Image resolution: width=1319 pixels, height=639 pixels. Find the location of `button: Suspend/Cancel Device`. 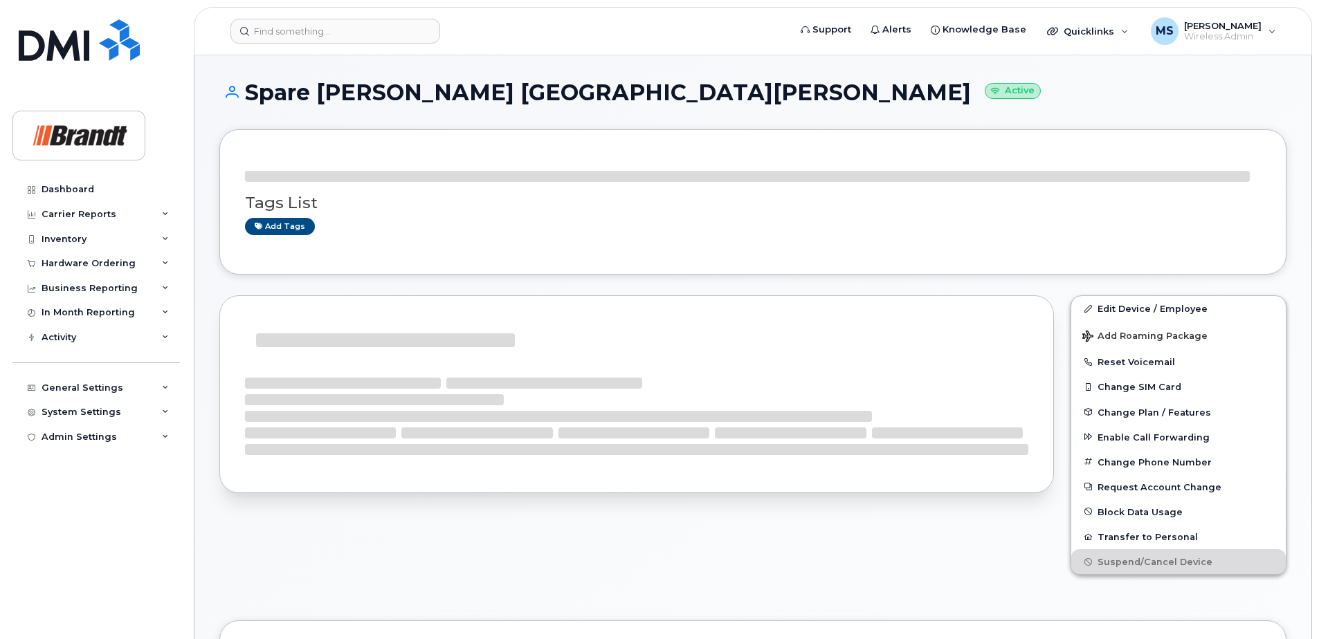

button: Suspend/Cancel Device is located at coordinates (1179, 562).